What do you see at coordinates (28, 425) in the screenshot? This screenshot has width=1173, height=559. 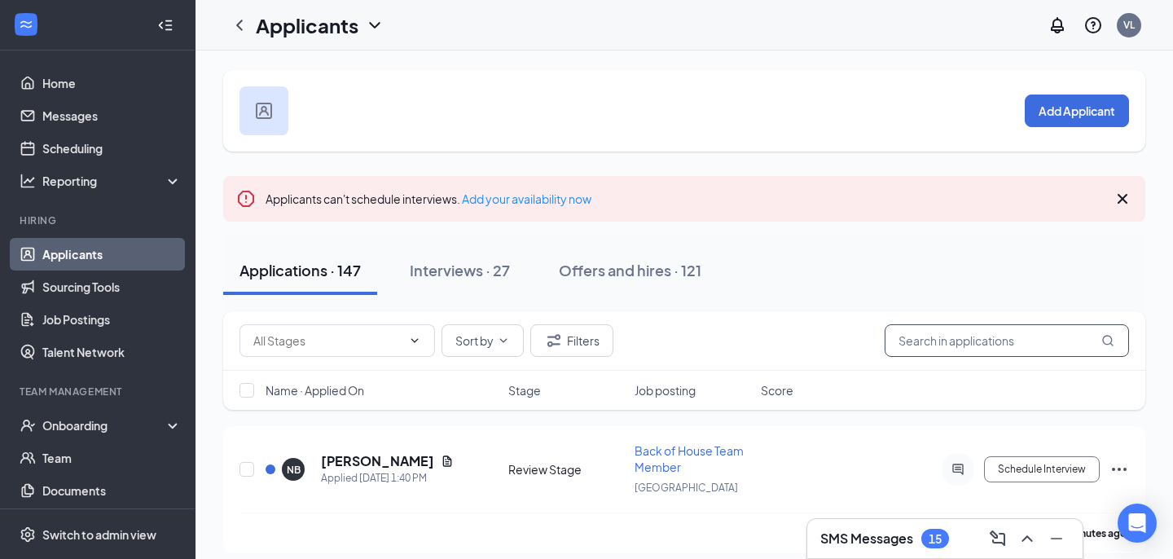 I see `svg: UserCheck` at bounding box center [28, 425].